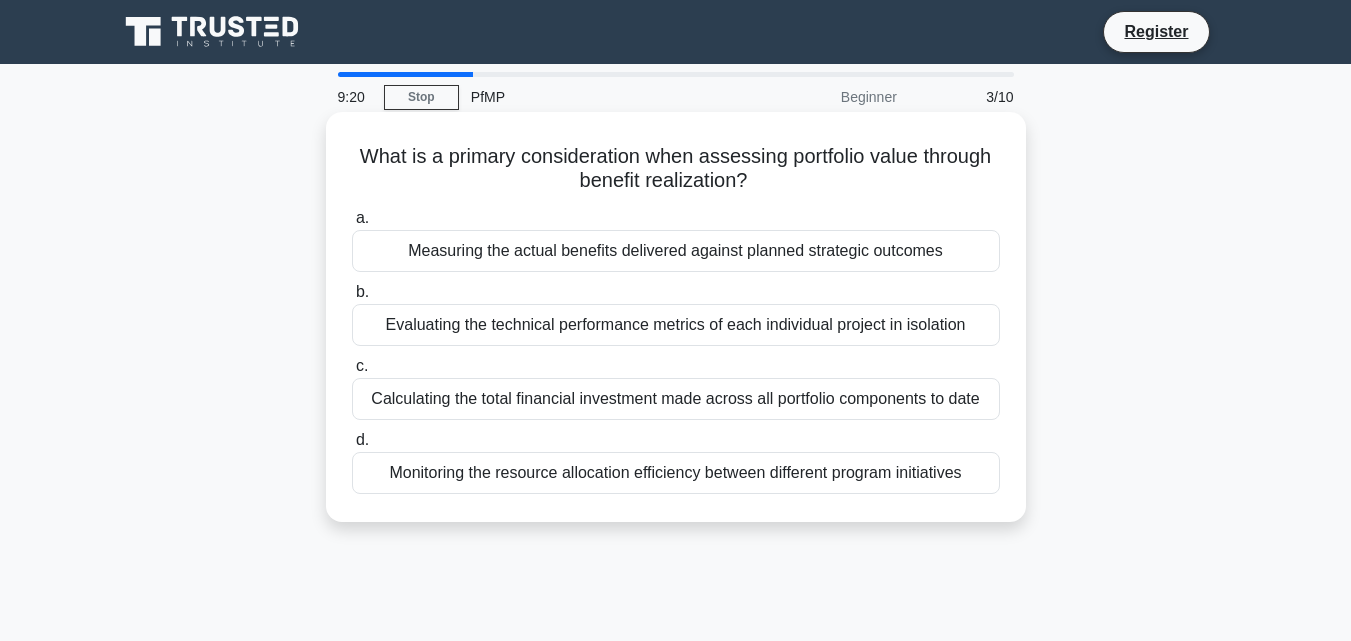 The width and height of the screenshot is (1351, 641). What do you see at coordinates (967, 97) in the screenshot?
I see `div: 3/10` at bounding box center [967, 97].